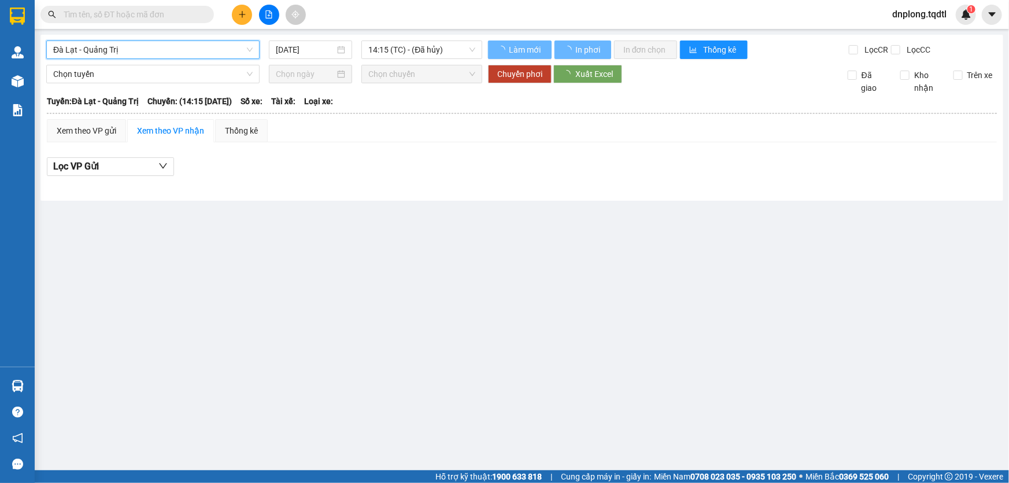  What do you see at coordinates (17, 110) in the screenshot?
I see `img: solution-icon` at bounding box center [17, 110].